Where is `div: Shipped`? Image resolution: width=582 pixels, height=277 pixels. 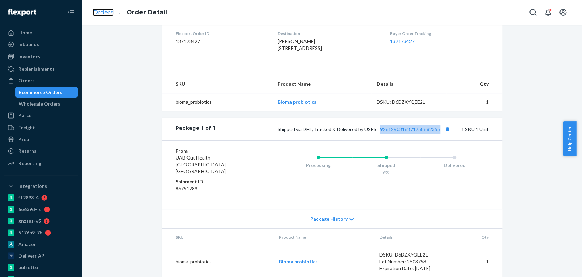
div: Shipped is located at coordinates (387, 165).